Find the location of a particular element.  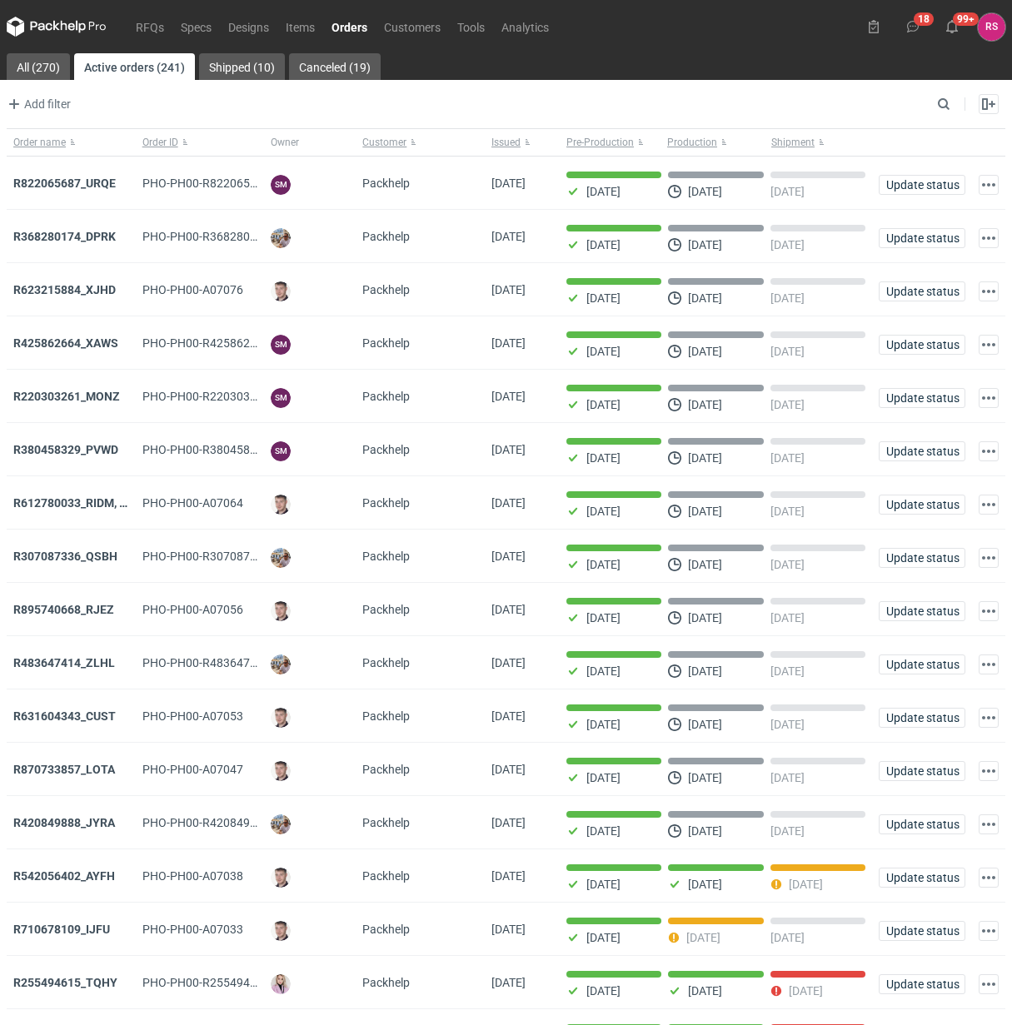

span: PHO-PH00-R822065687_URQE is located at coordinates (223, 183).